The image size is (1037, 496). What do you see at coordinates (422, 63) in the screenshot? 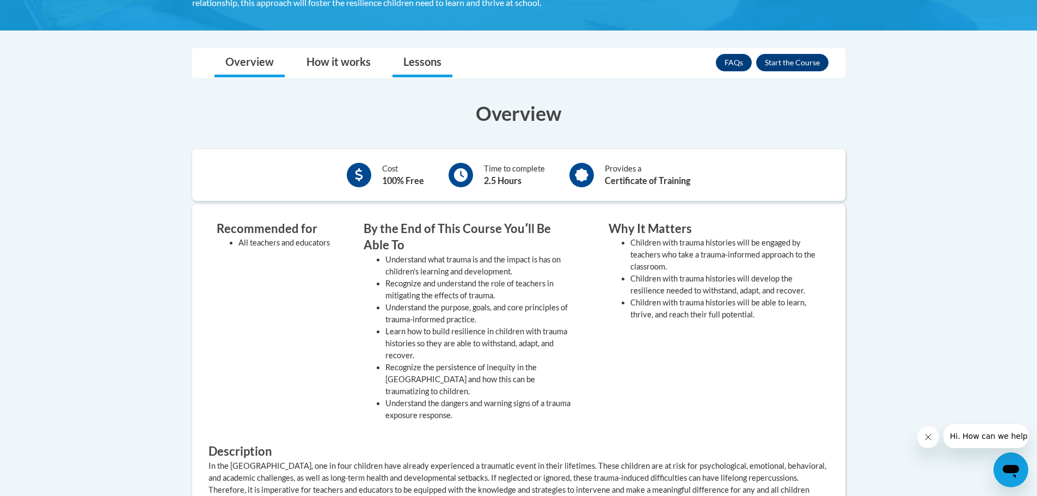
I see `a: Lessons` at bounding box center [422, 63].